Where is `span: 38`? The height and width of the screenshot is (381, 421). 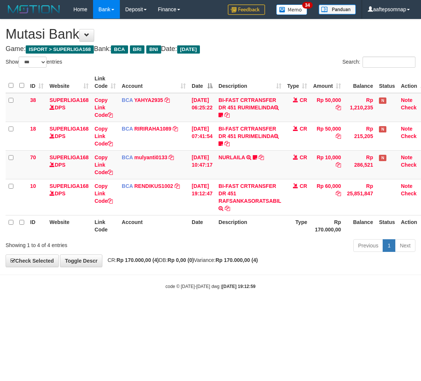 span: 38 is located at coordinates (33, 100).